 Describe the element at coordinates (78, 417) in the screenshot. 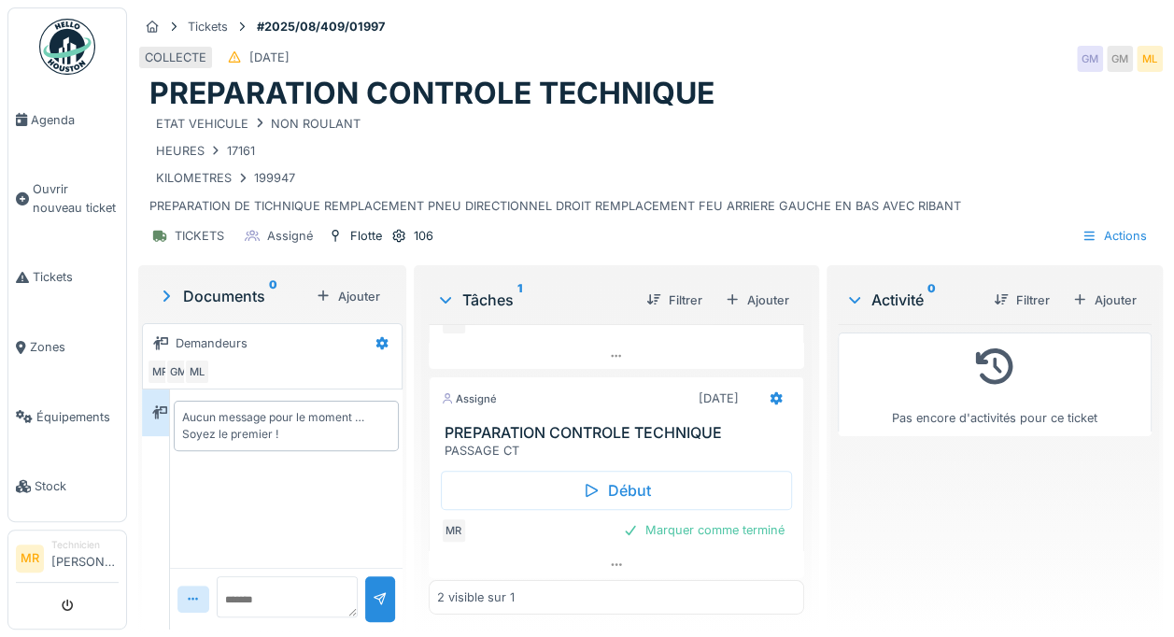

I see `span: Équipements` at that location.